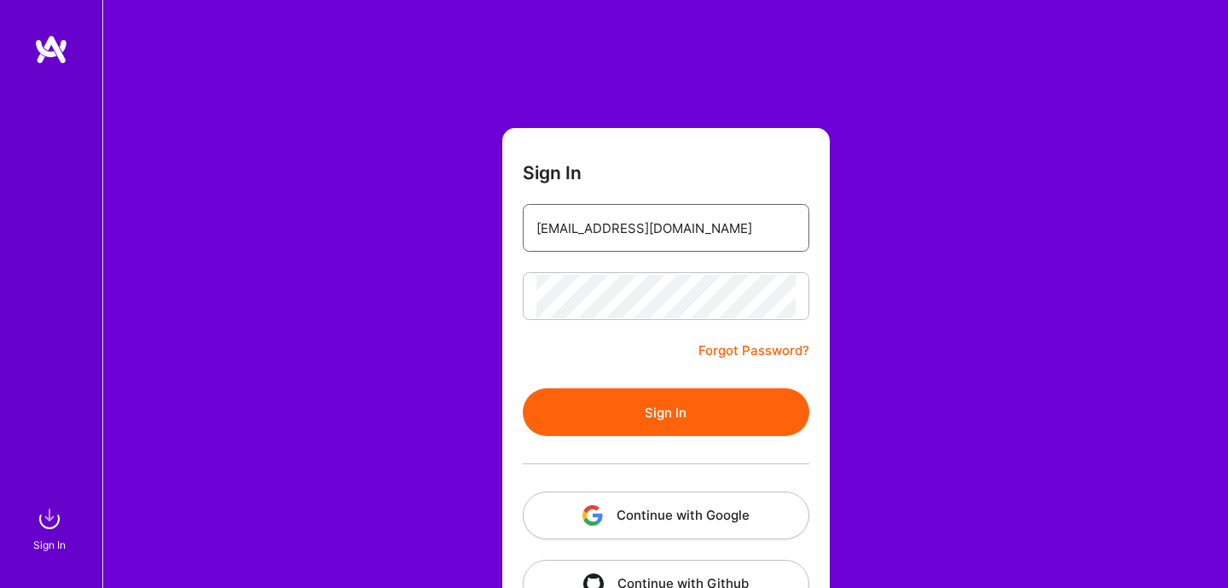 Image resolution: width=1228 pixels, height=588 pixels. I want to click on input: Email..., so click(666, 228).